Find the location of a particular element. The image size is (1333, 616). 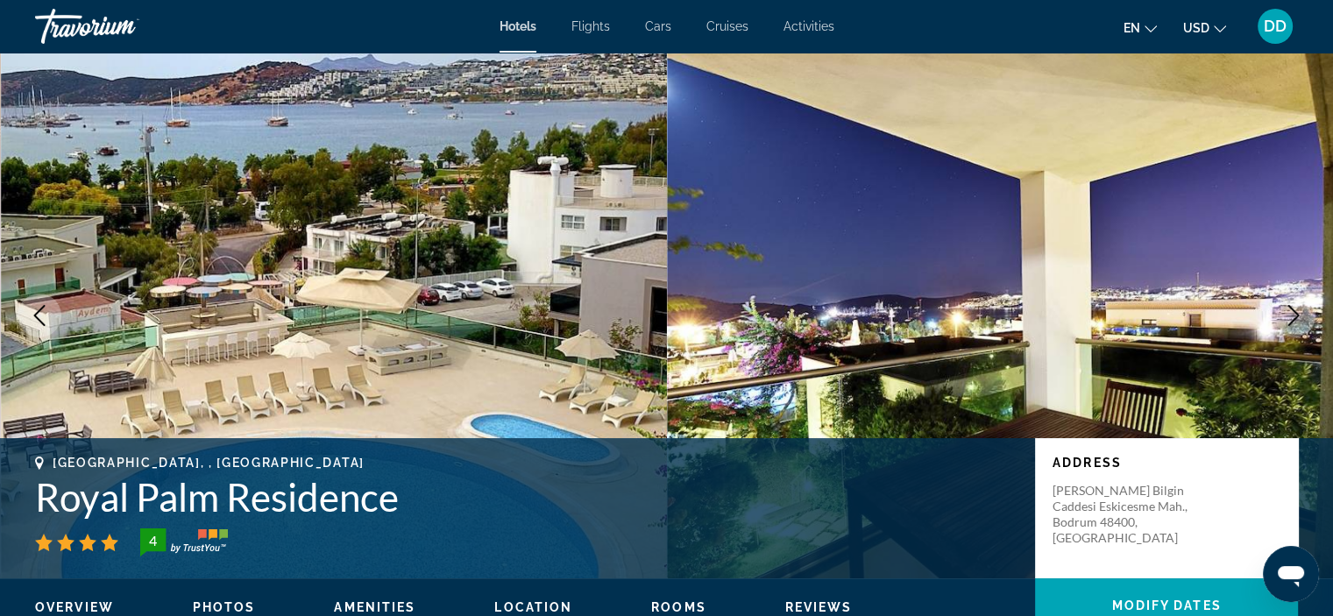

button: Location is located at coordinates (533, 607).